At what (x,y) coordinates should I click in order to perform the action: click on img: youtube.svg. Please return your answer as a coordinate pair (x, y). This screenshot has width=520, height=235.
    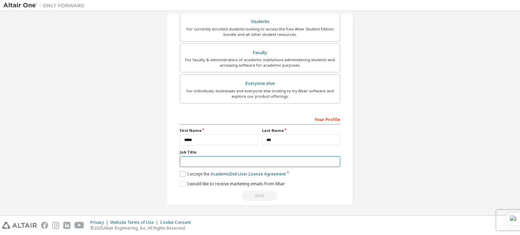
    Looking at the image, I should click on (79, 225).